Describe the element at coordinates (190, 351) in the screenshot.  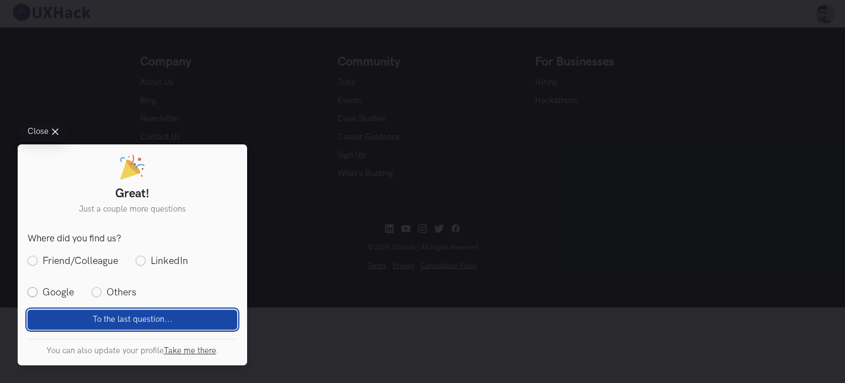
I see `a: Take me there` at that location.